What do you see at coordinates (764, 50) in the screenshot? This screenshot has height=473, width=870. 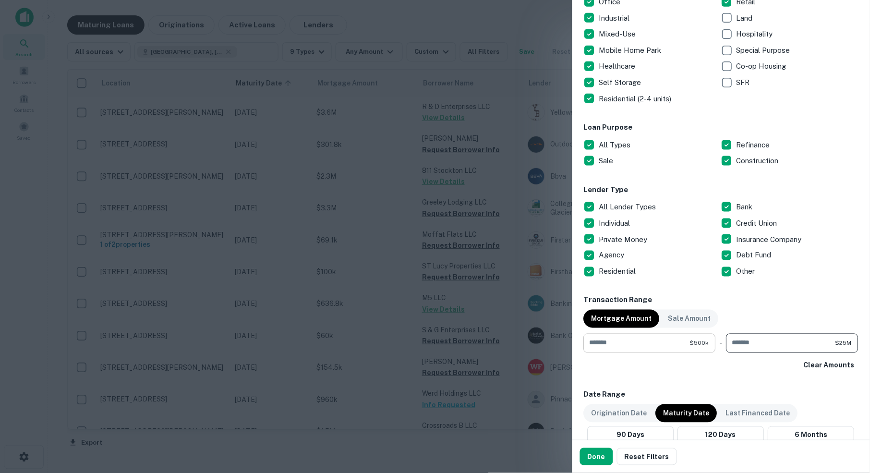 I see `p: Special Purpose` at bounding box center [764, 50].